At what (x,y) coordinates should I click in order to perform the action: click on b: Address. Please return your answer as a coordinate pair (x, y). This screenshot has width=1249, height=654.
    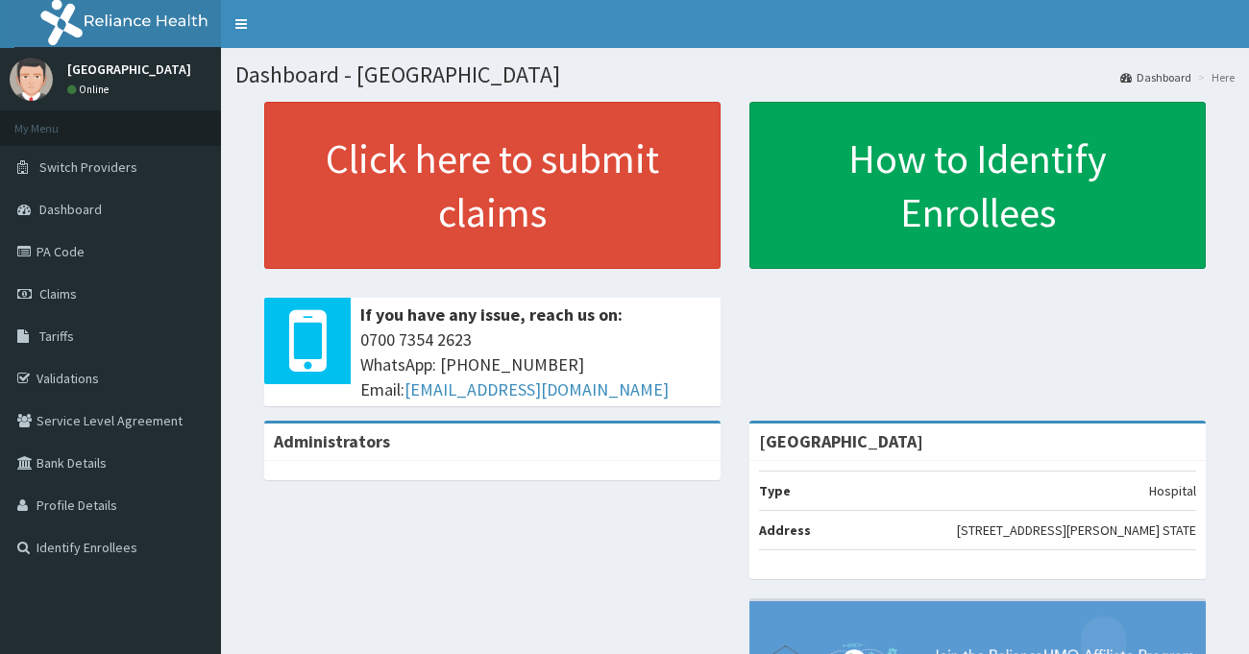
    Looking at the image, I should click on (785, 530).